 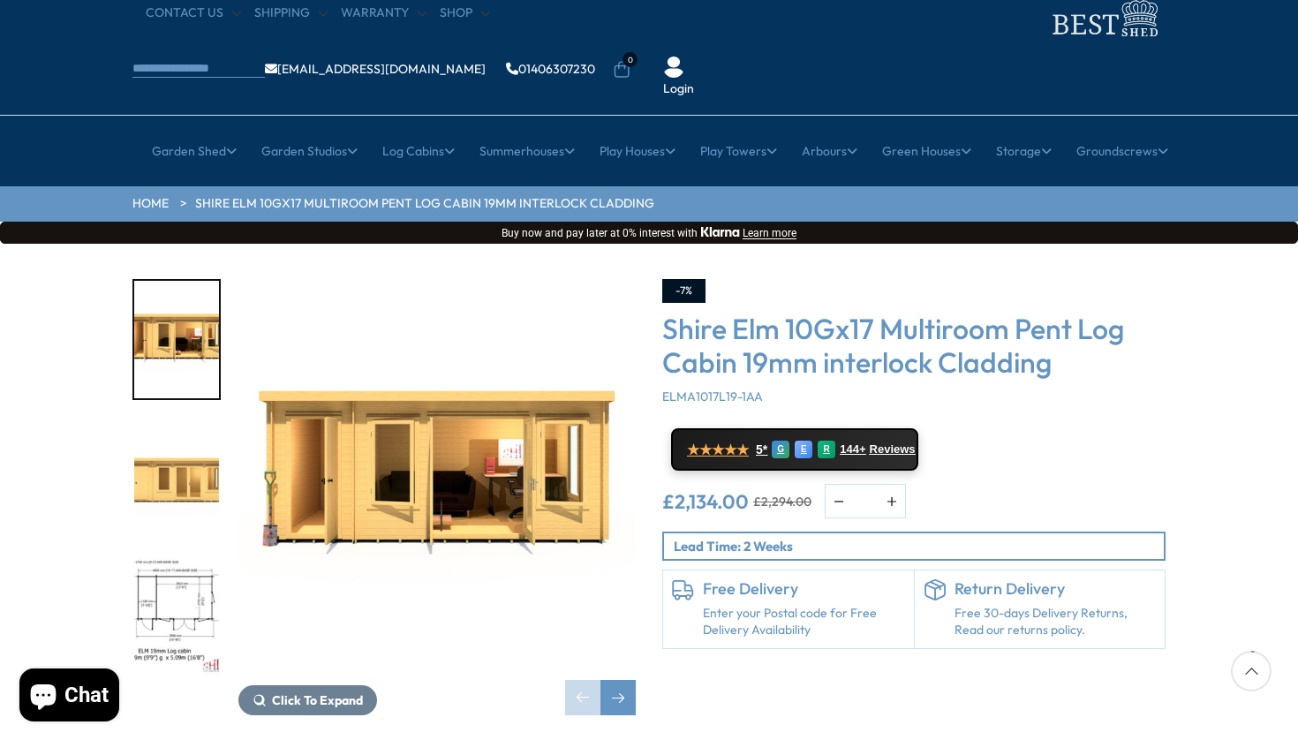 What do you see at coordinates (1024, 151) in the screenshot?
I see `a: Storage` at bounding box center [1024, 151].